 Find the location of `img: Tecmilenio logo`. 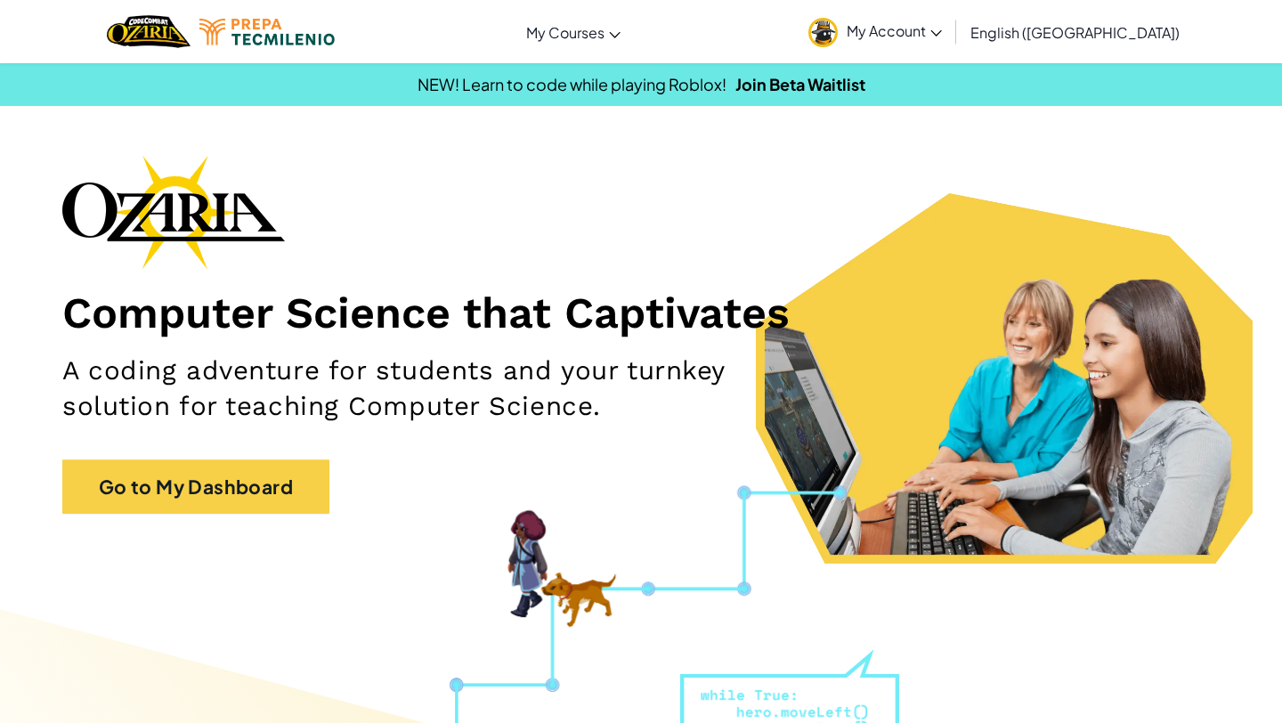

img: Tecmilenio logo is located at coordinates (267, 32).